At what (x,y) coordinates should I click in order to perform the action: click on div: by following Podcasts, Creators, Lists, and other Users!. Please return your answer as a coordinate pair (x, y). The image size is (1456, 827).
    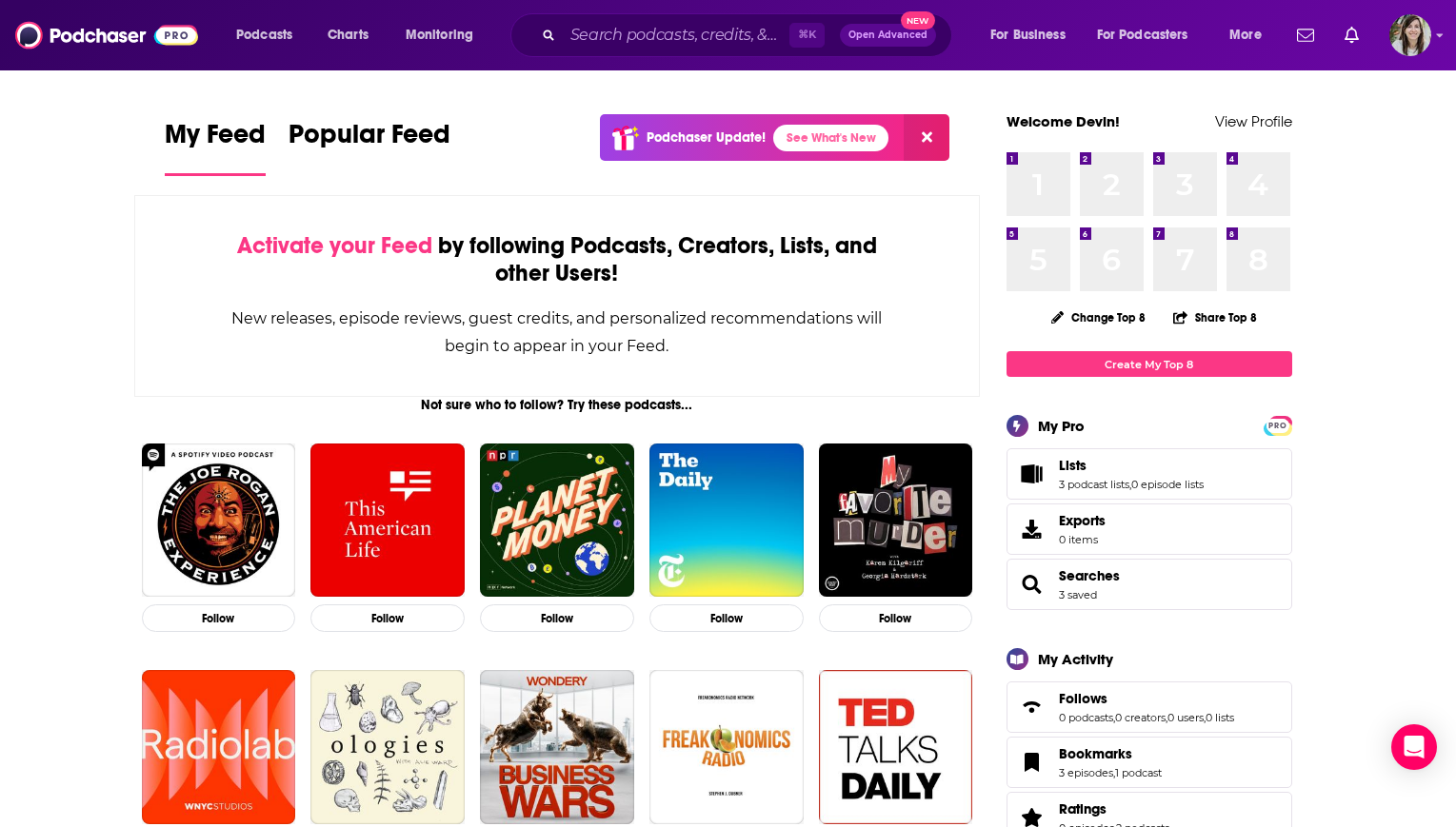
    Looking at the image, I should click on (558, 260).